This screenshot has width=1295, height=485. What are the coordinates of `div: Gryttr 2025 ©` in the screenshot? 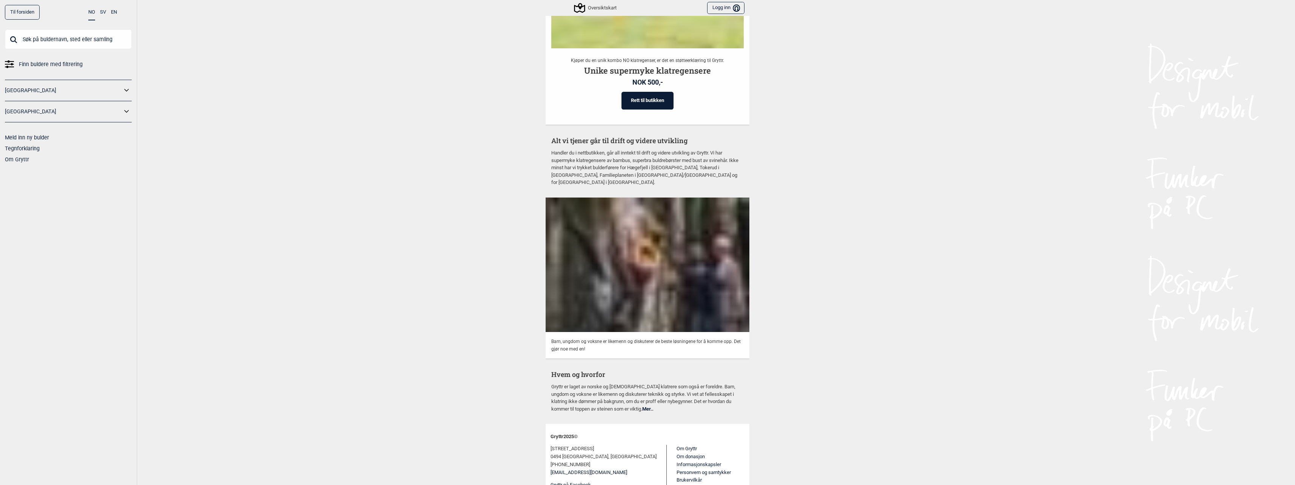 It's located at (648, 436).